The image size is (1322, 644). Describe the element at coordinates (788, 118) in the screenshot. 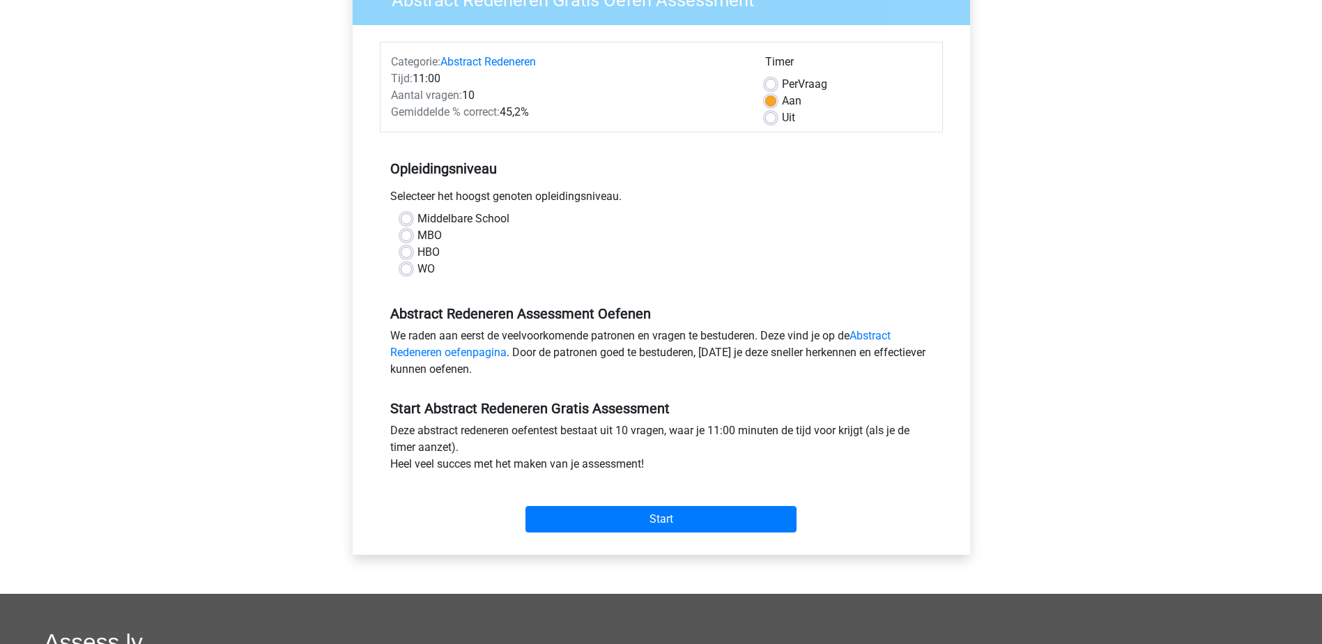

I see `label: Uit` at that location.